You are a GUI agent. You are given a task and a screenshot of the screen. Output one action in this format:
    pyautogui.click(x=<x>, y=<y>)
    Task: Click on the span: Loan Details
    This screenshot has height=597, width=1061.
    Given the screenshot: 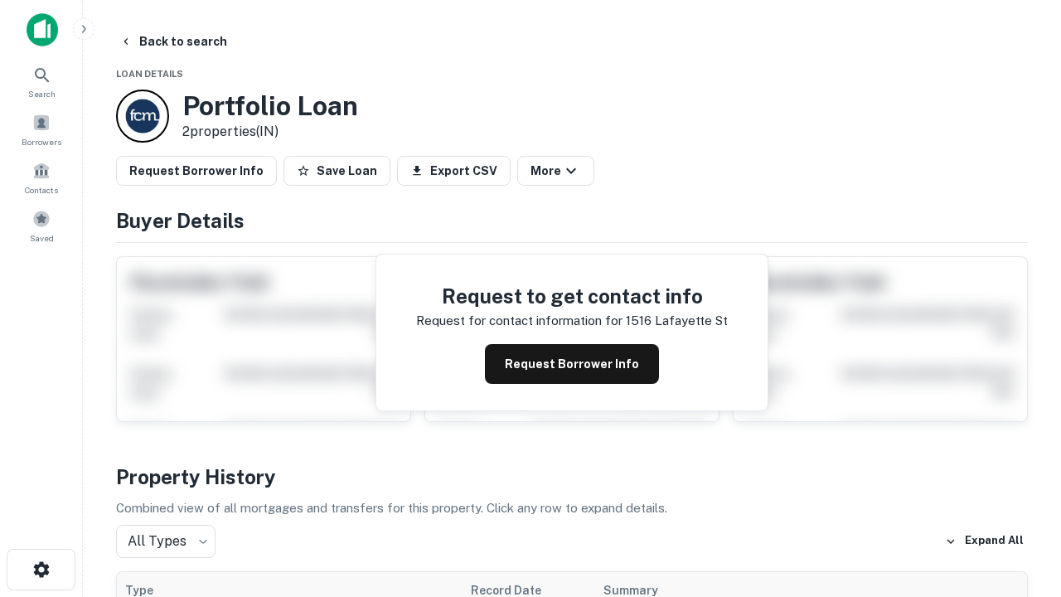 What is the action you would take?
    pyautogui.click(x=149, y=74)
    